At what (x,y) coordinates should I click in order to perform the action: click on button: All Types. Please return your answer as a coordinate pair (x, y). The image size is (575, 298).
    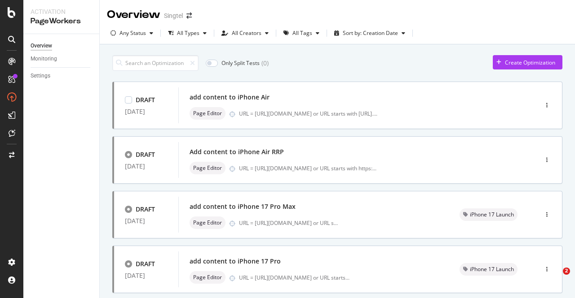
    Looking at the image, I should click on (187, 33).